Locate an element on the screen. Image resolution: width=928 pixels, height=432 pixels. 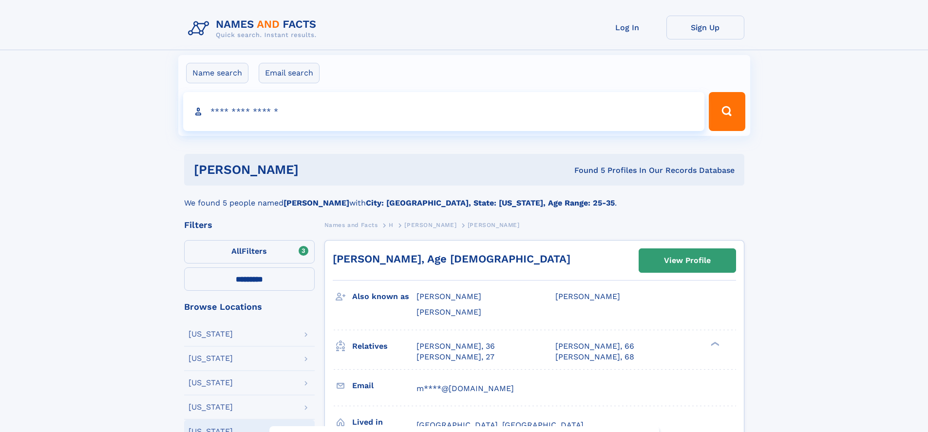
div: Filters is located at coordinates (249, 225).